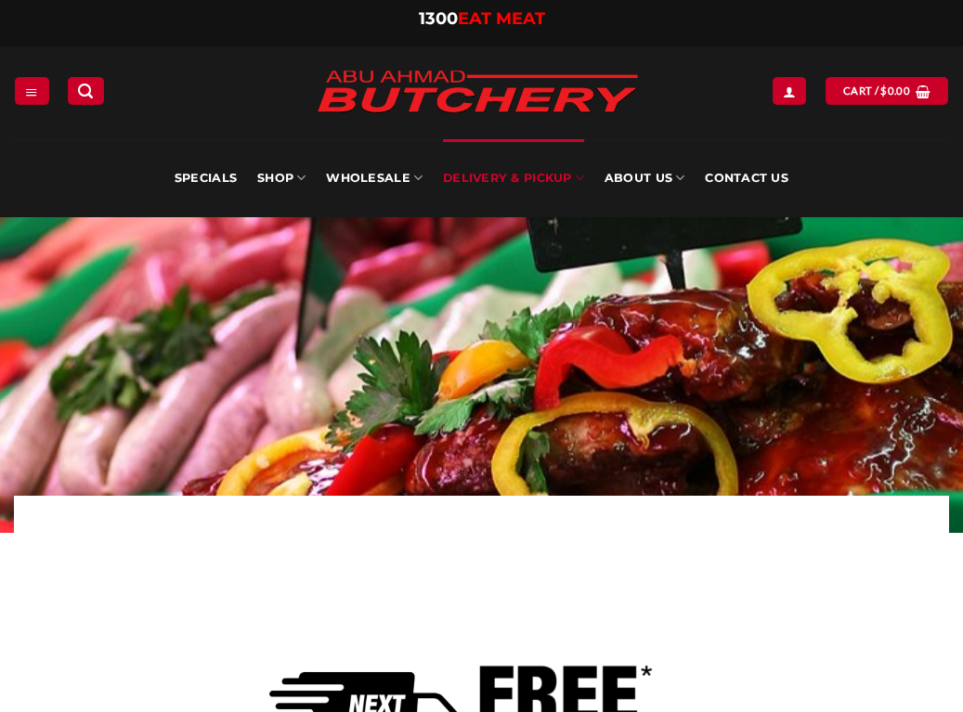 Image resolution: width=963 pixels, height=712 pixels. I want to click on a: 1300EAT MEAT, so click(482, 19).